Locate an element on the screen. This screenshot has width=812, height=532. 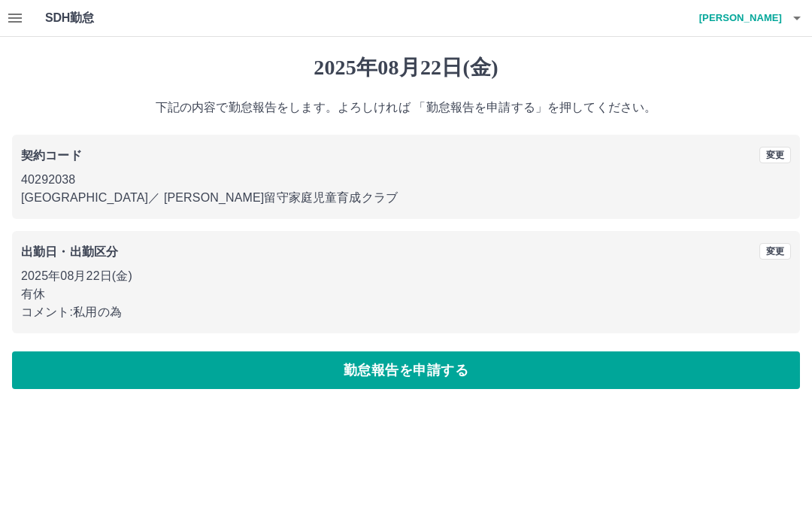
p: コメント: 私用の為 is located at coordinates (406, 312).